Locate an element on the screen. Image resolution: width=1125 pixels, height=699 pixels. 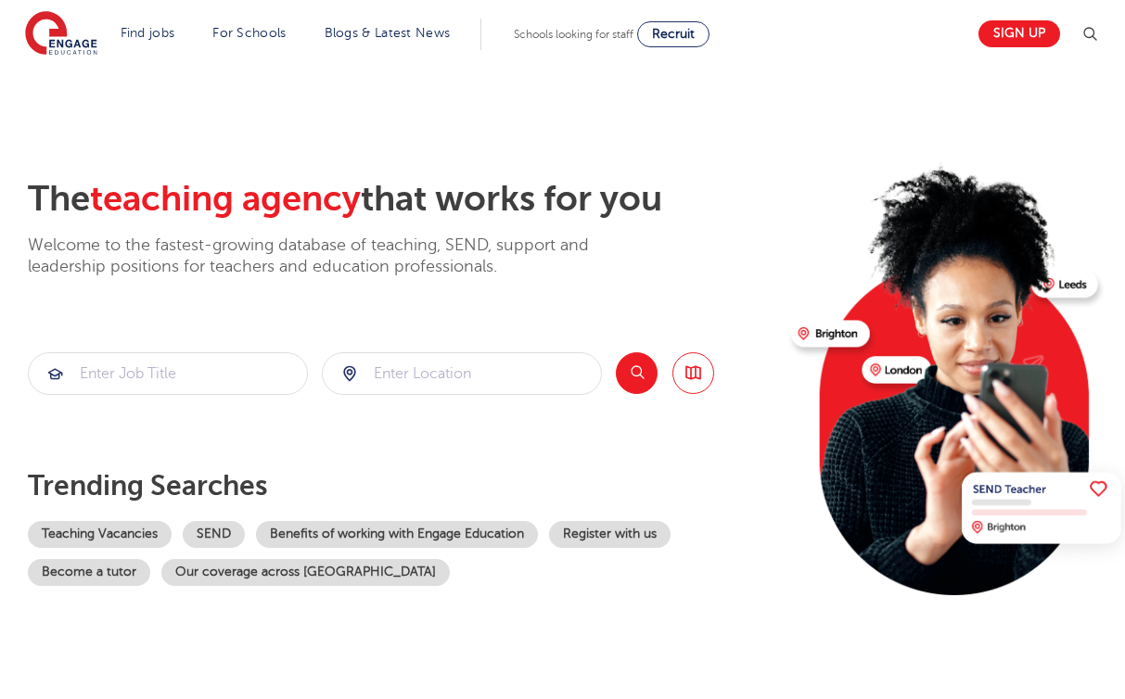
a: Become a tutor is located at coordinates (89, 572).